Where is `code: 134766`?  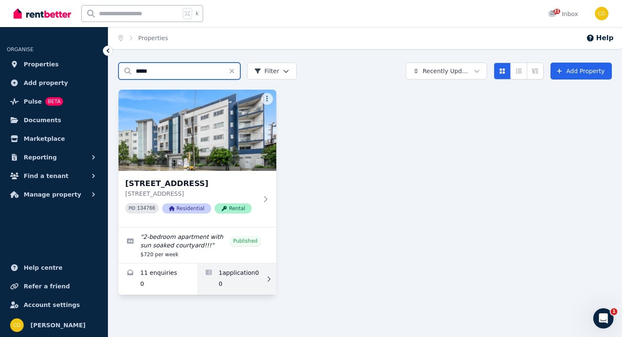
code: 134766 is located at coordinates (146, 209).